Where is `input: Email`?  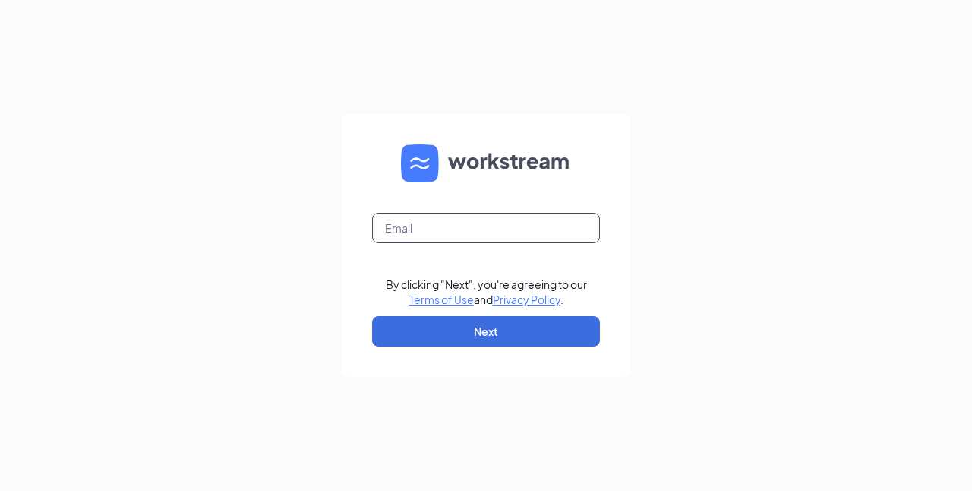
input: Email is located at coordinates (486, 228).